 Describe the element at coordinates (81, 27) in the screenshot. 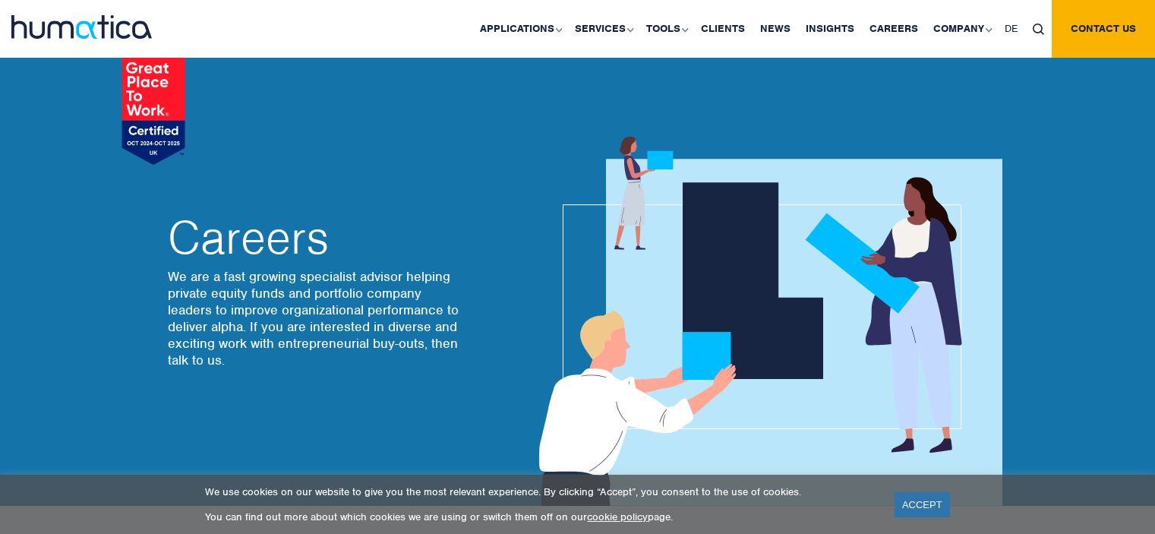

I see `img: logo` at that location.